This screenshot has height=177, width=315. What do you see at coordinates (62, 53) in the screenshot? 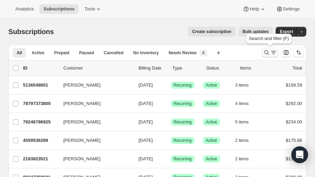
I see `span: Prepaid` at bounding box center [62, 53].